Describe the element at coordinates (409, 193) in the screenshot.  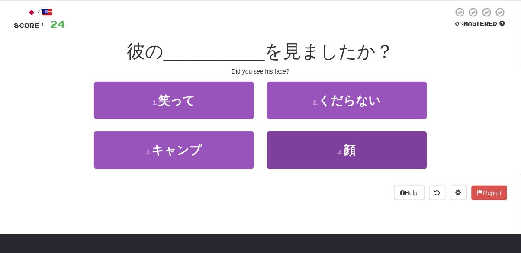
I see `button: Help!` at that location.